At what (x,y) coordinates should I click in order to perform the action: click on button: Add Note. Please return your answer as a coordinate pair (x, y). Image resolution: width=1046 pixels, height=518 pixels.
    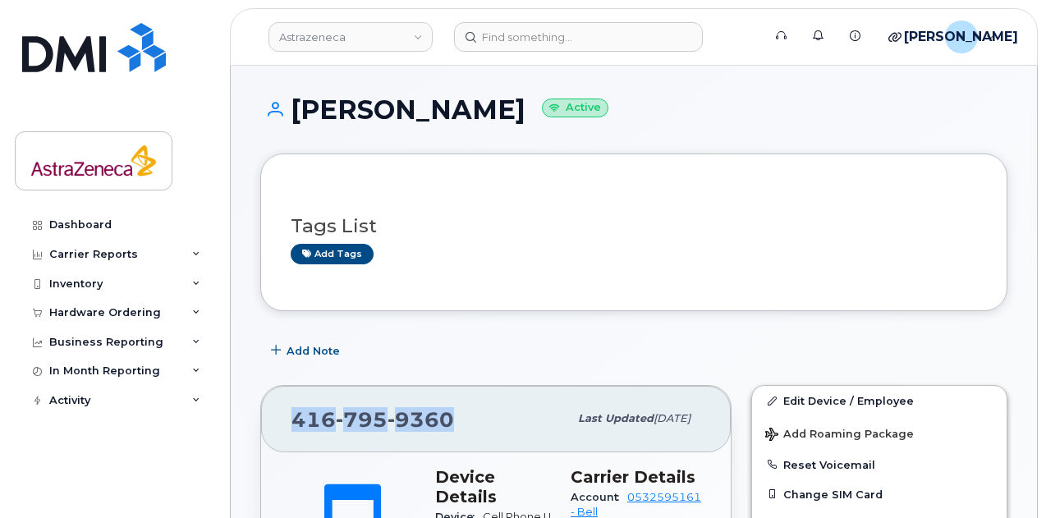
    Looking at the image, I should click on (307, 350).